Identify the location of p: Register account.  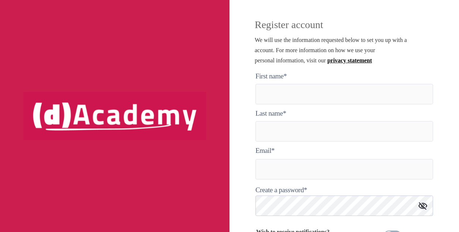
(346, 28).